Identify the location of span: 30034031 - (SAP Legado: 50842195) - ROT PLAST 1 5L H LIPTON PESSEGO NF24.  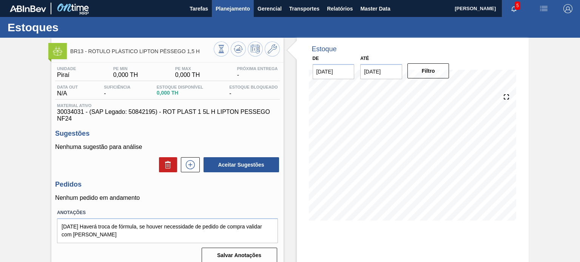
(167, 115).